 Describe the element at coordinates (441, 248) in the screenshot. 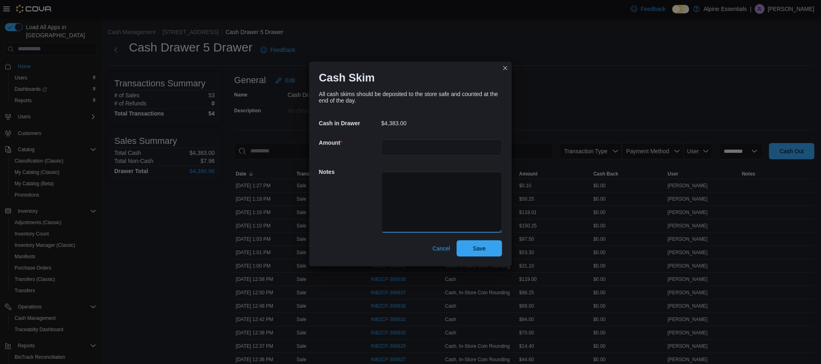

I see `span: Cancel` at that location.